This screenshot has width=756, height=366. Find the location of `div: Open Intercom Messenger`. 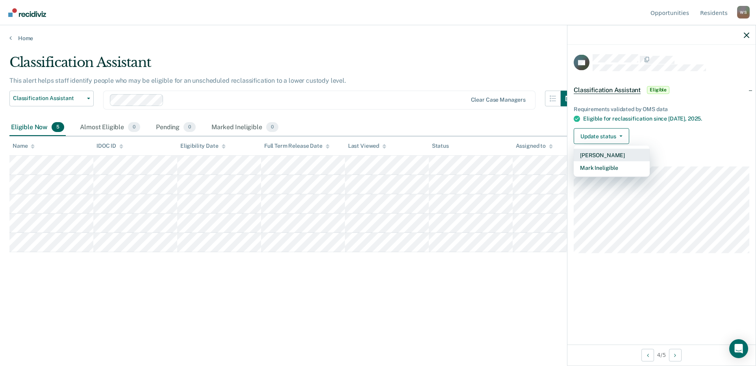

div: Open Intercom Messenger is located at coordinates (739, 349).